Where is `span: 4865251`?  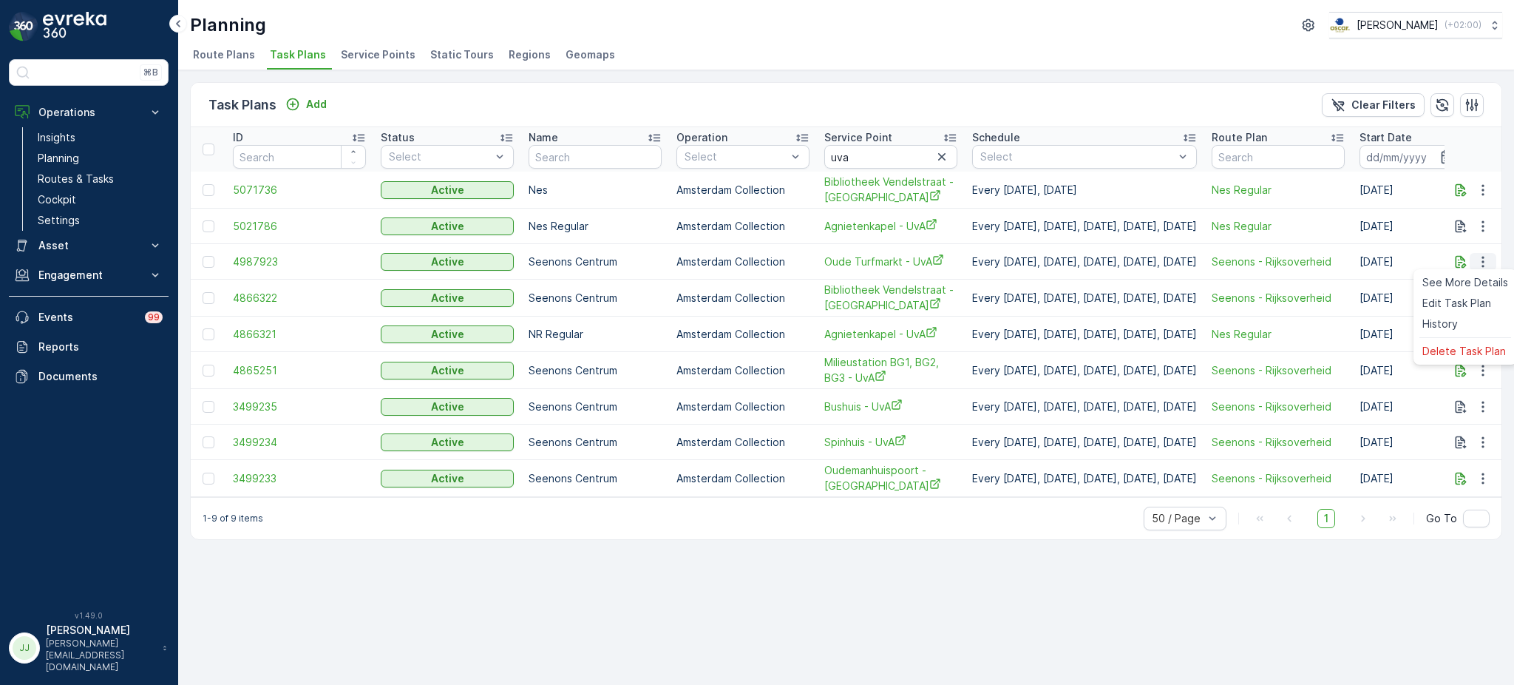 span: 4865251 is located at coordinates (299, 370).